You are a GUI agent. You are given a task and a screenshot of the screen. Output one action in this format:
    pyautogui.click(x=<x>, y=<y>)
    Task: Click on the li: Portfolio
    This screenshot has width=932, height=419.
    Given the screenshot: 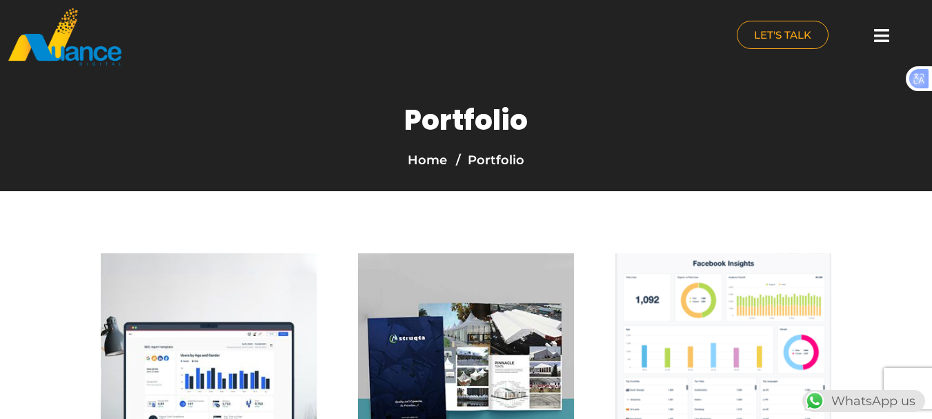 What is the action you would take?
    pyautogui.click(x=488, y=160)
    